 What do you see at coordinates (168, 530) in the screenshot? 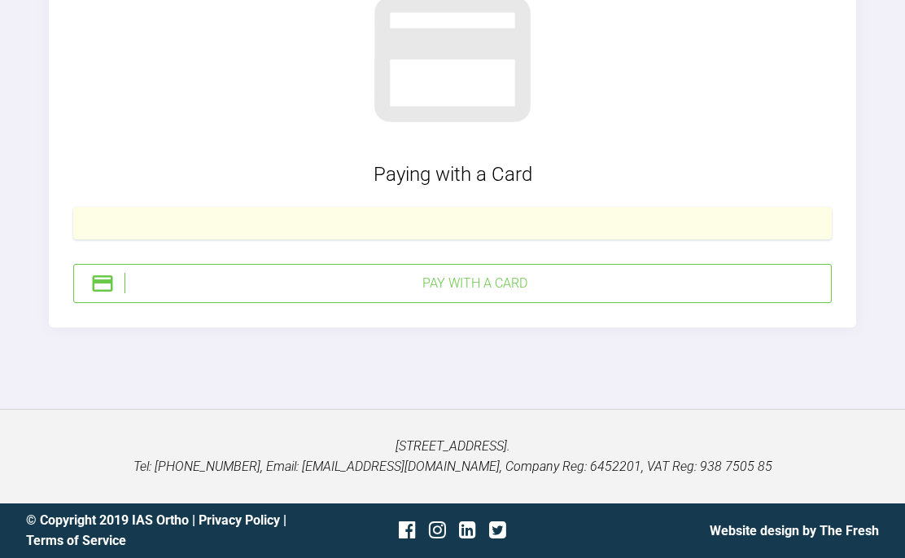
I see `div: © Copyright 2019 IAS Ortho | |` at bounding box center [168, 530].